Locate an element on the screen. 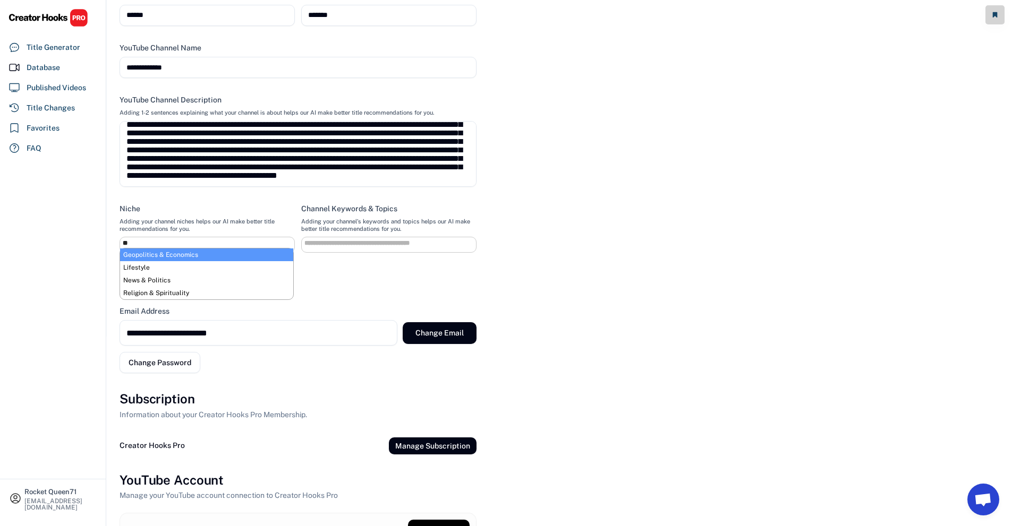  div: Title Changes is located at coordinates (50, 108).